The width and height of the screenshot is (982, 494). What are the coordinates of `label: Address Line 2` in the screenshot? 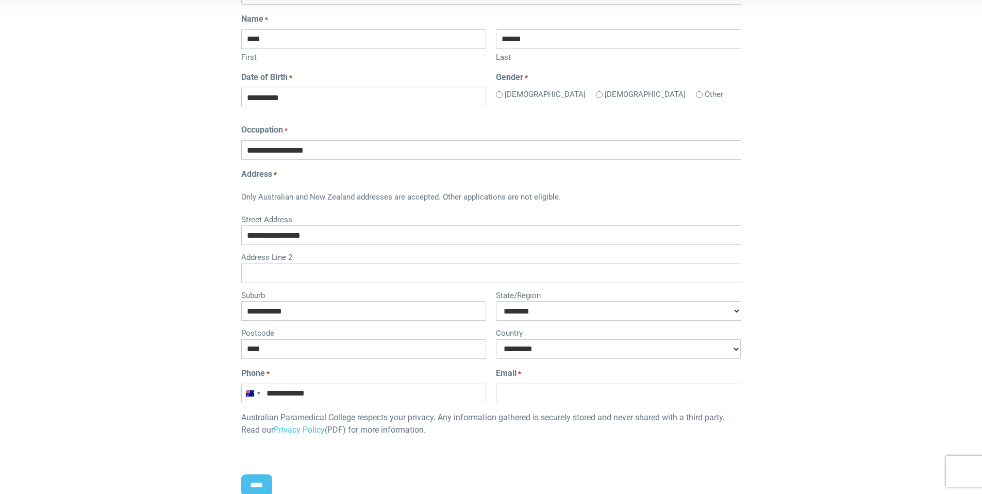 It's located at (491, 256).